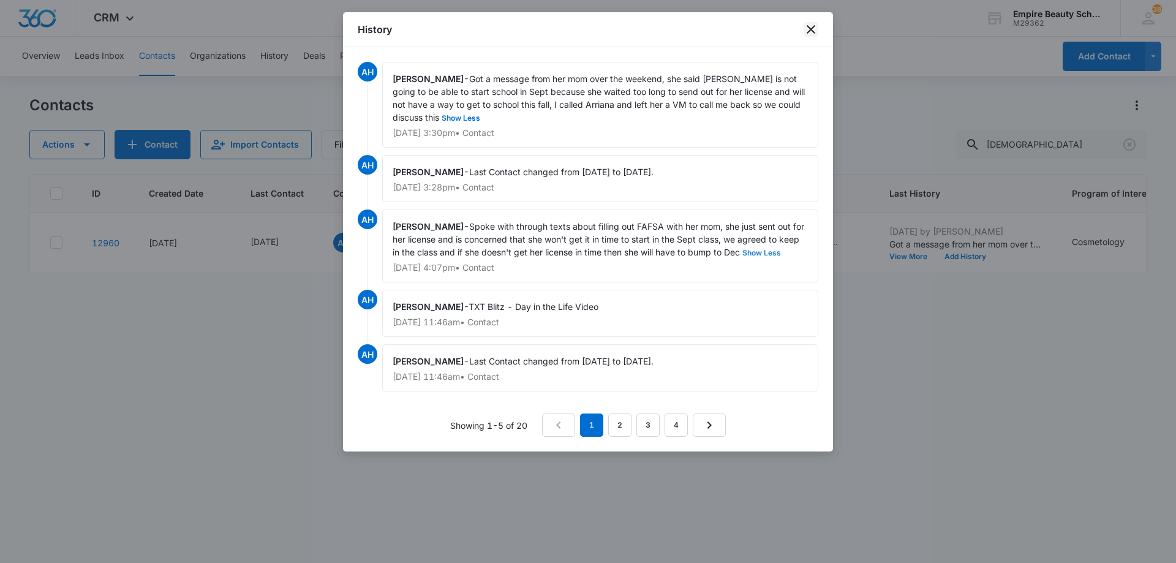 This screenshot has width=1176, height=563. I want to click on button: close, so click(811, 29).